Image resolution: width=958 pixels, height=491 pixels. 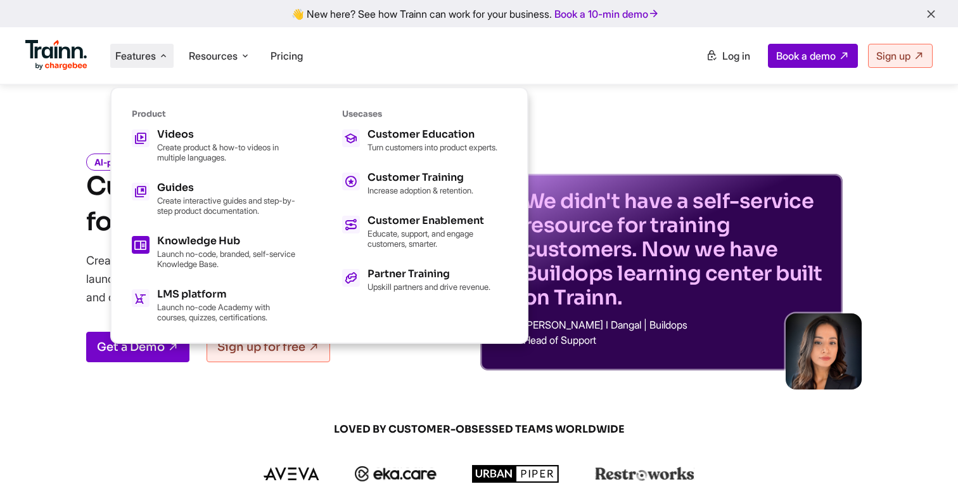 I want to click on a: LMS platform Launch no-code Academy with courses, quizzes, certifications., so click(x=214, y=306).